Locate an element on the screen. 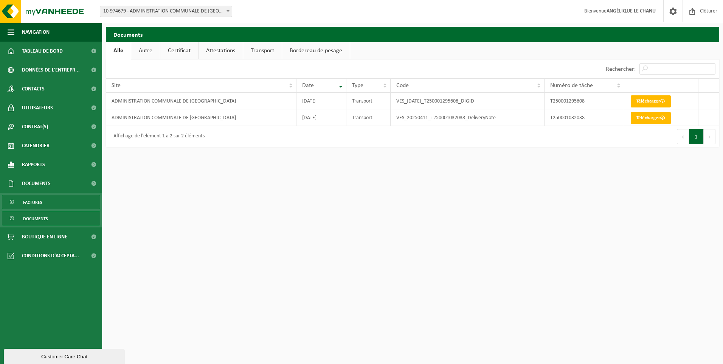 Image resolution: width=723 pixels, height=364 pixels. td: T250001295608 is located at coordinates (584, 101).